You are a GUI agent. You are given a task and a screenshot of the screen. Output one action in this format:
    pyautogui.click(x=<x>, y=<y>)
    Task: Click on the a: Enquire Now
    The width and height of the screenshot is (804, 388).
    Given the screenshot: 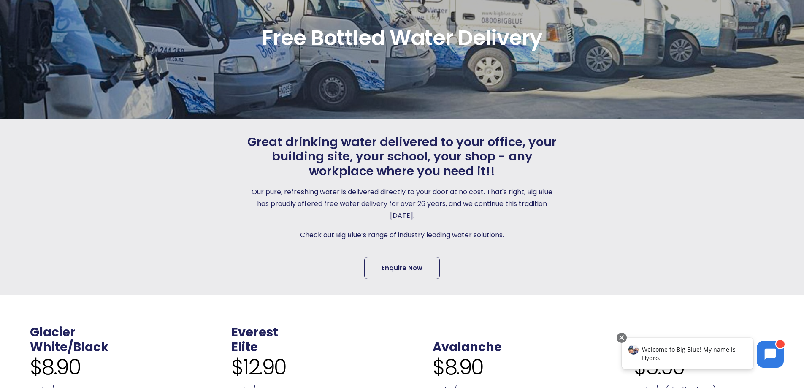 What is the action you would take?
    pyautogui.click(x=402, y=267)
    